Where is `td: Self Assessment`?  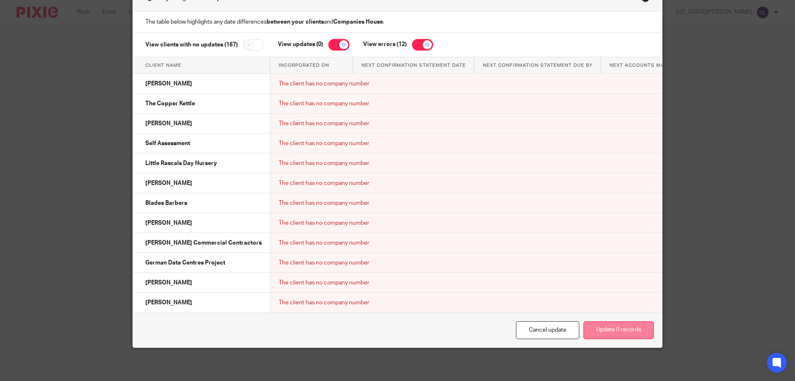 td: Self Assessment is located at coordinates (202, 143).